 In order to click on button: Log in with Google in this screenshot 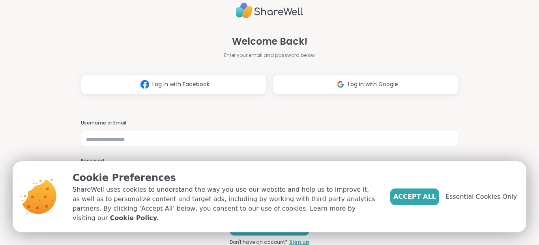, I will do `click(366, 85)`.